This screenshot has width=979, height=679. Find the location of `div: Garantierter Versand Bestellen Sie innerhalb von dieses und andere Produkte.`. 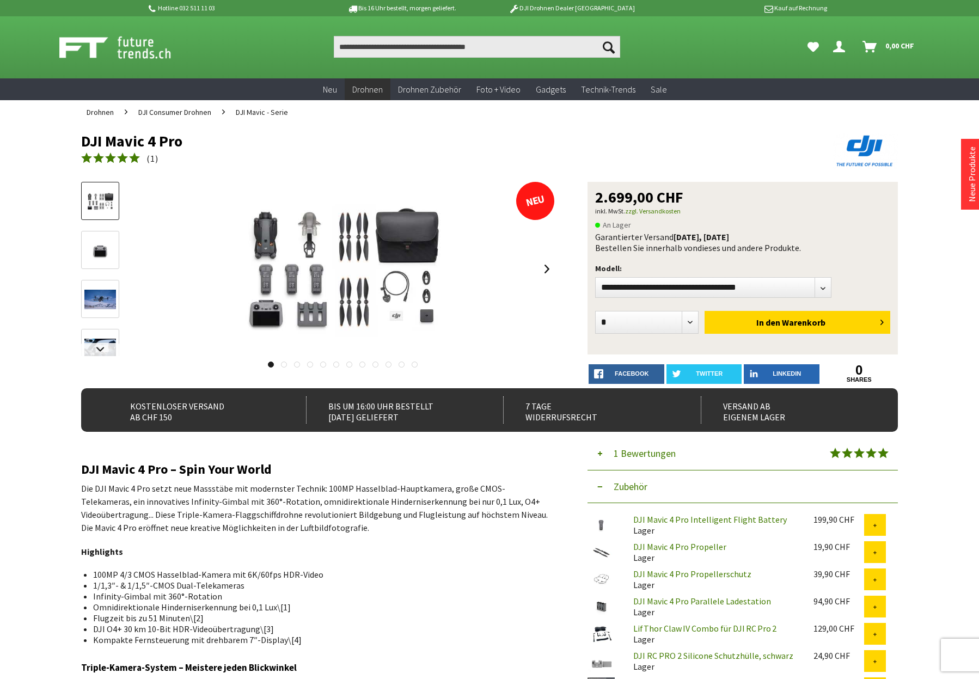

div: Garantierter Versand Bestellen Sie innerhalb von dieses und andere Produkte. is located at coordinates (743, 242).